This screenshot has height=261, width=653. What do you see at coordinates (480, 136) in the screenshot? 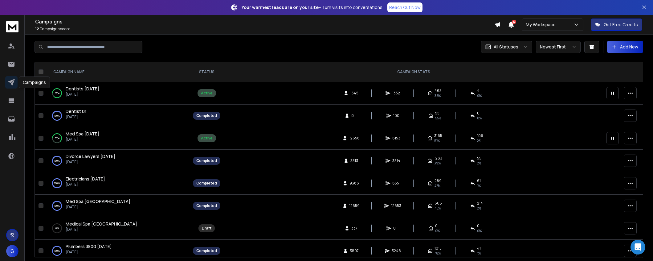
I see `span: 106` at bounding box center [480, 136].